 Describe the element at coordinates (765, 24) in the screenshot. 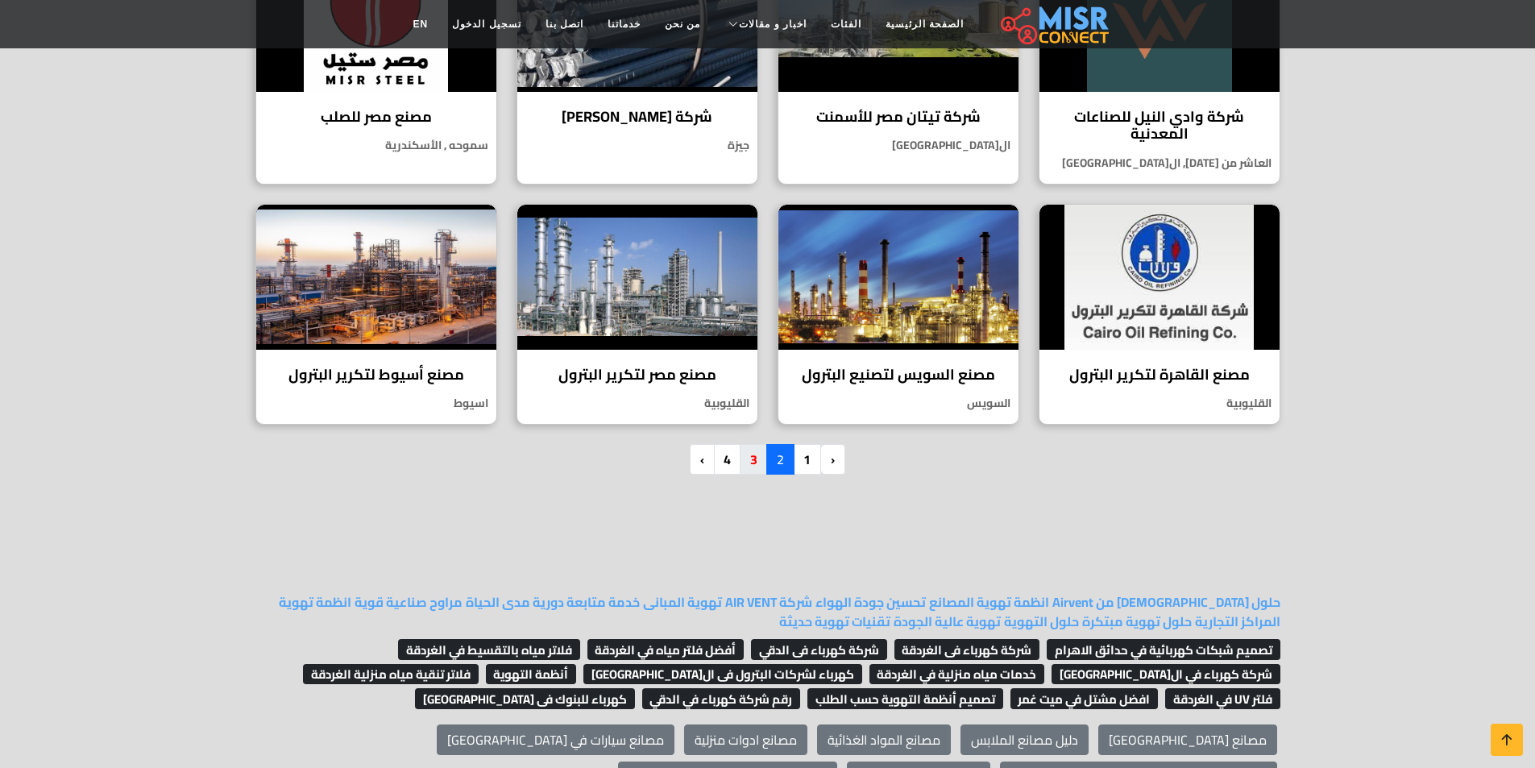

I see `a: اخبار و مقالات` at that location.